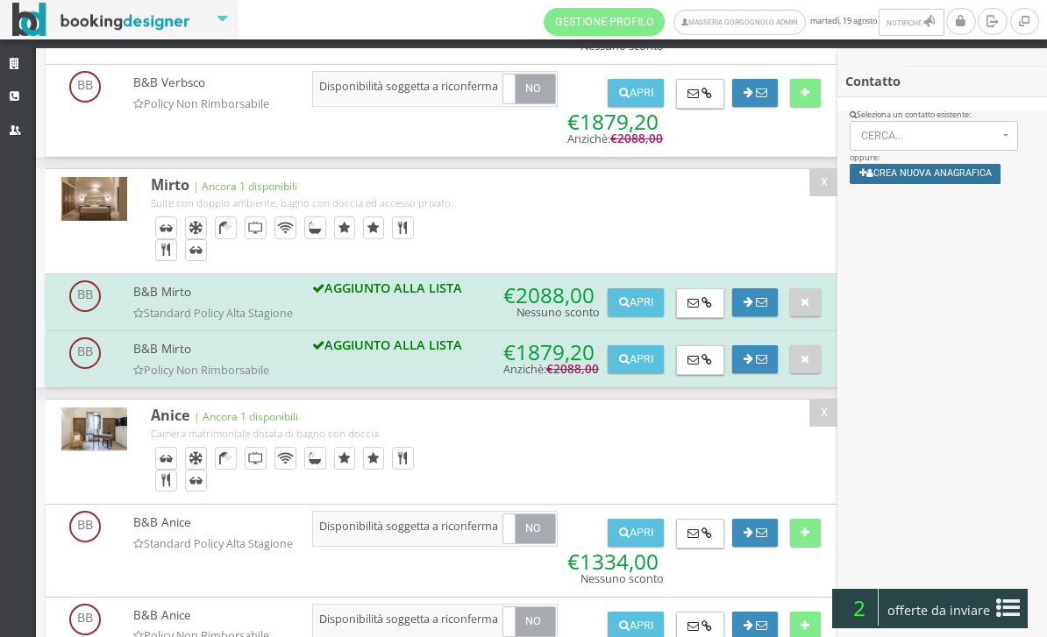  I want to click on button: Cerca..., so click(934, 136).